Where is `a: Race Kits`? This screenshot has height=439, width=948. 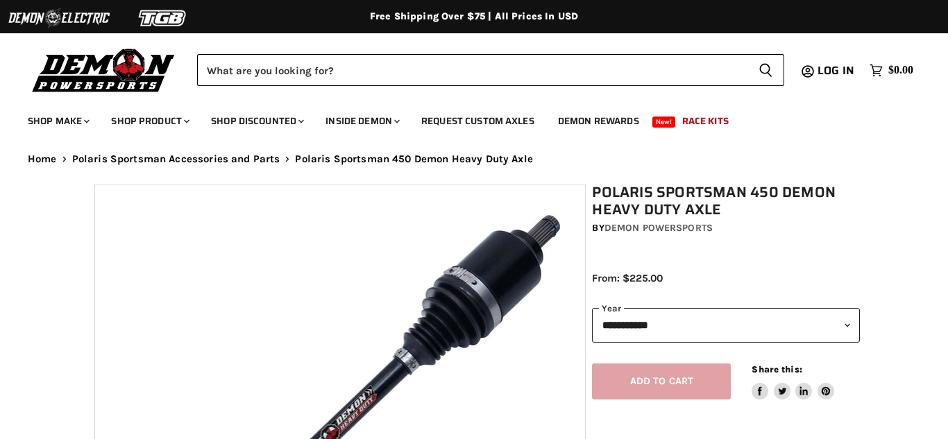
a: Race Kits is located at coordinates (705, 121).